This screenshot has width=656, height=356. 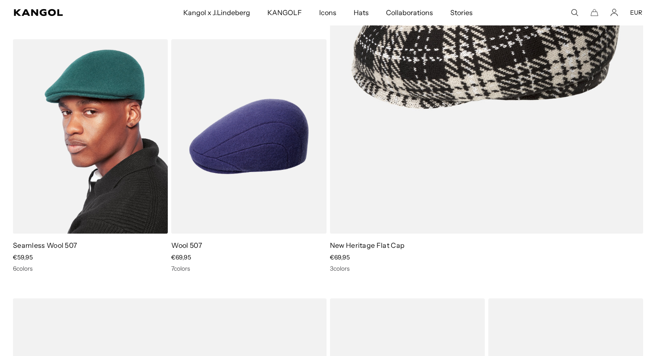 What do you see at coordinates (594, 13) in the screenshot?
I see `button: Cart` at bounding box center [594, 13].